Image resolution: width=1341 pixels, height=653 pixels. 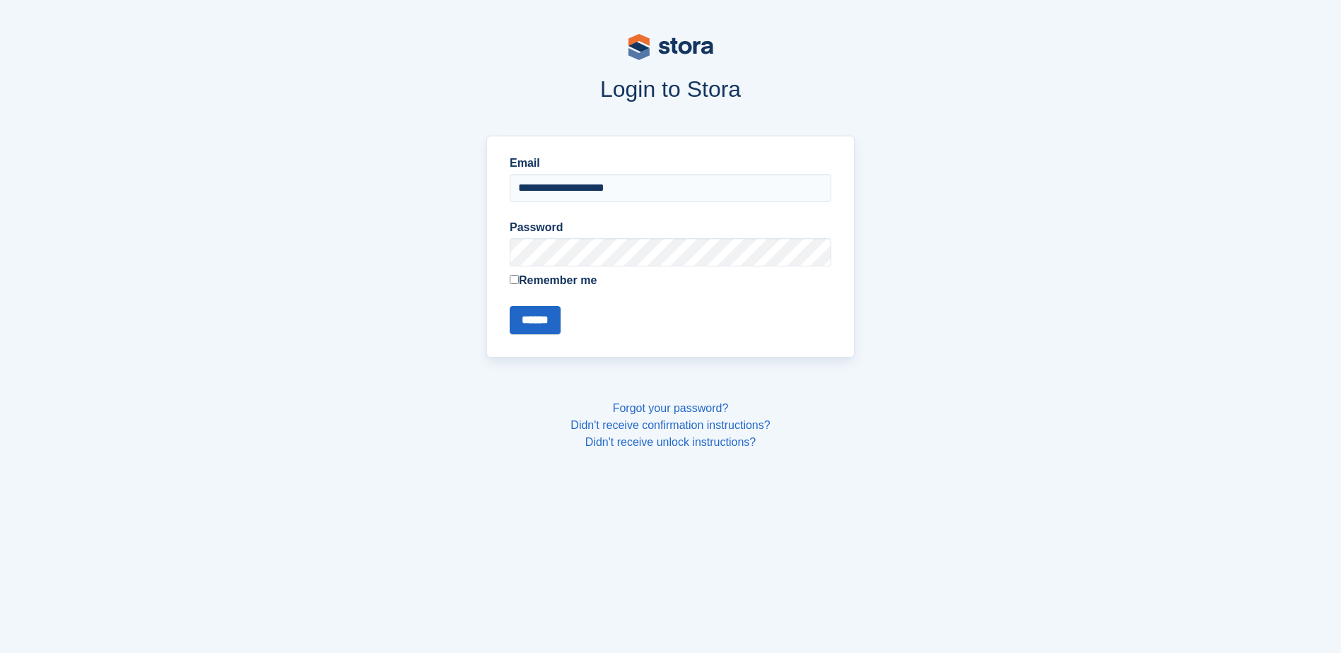 What do you see at coordinates (670, 281) in the screenshot?
I see `label: Remember me` at bounding box center [670, 281].